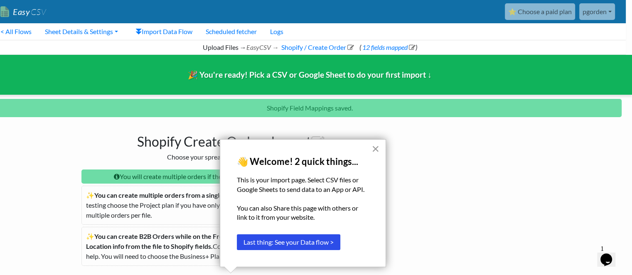 The height and width of the screenshot is (275, 632). Describe the element at coordinates (164, 32) in the screenshot. I see `a: Import Data Flow` at that location.